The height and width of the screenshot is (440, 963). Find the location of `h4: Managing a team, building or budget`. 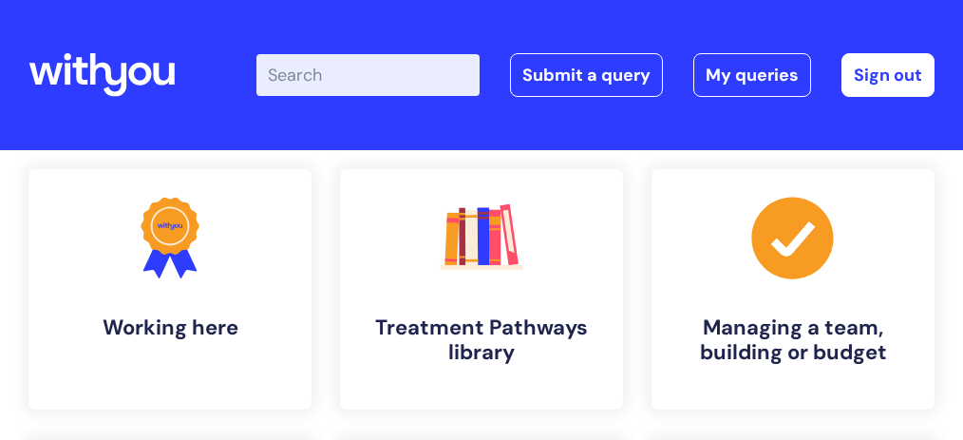

h4: Managing a team, building or budget is located at coordinates (793, 340).